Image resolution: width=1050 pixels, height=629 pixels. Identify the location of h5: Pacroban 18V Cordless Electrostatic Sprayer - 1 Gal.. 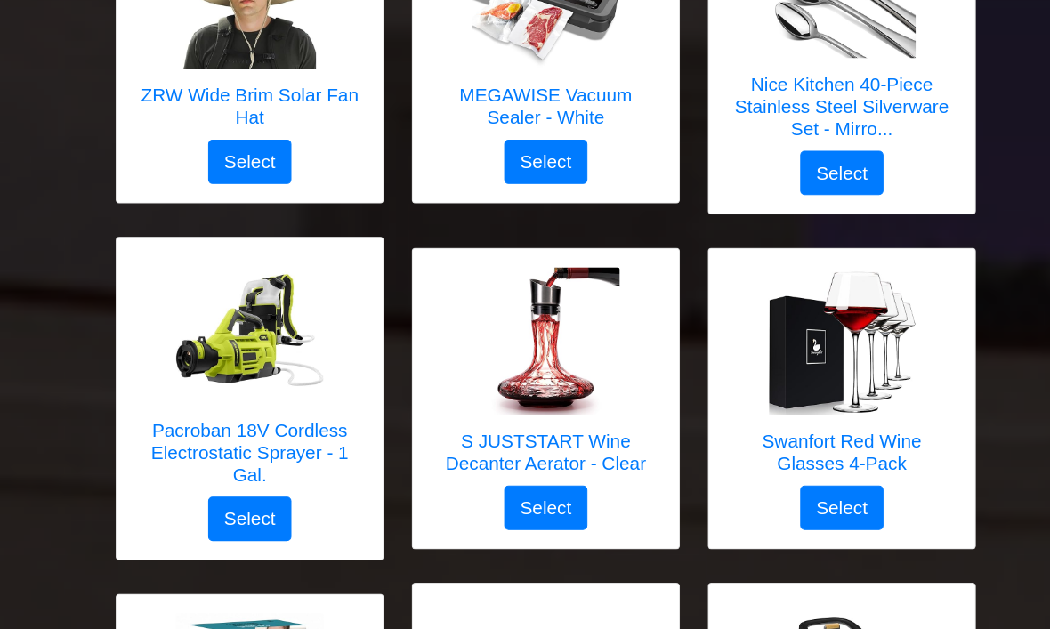
(240, 435).